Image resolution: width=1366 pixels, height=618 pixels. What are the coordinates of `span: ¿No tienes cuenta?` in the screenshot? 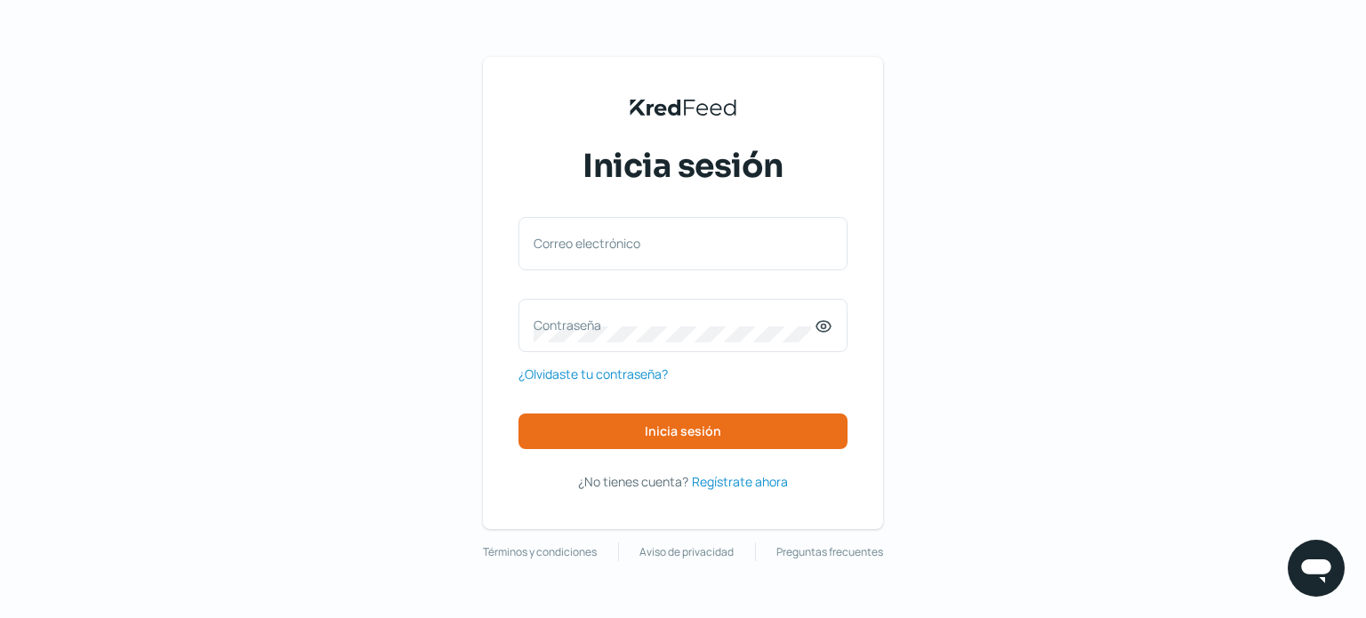 It's located at (633, 481).